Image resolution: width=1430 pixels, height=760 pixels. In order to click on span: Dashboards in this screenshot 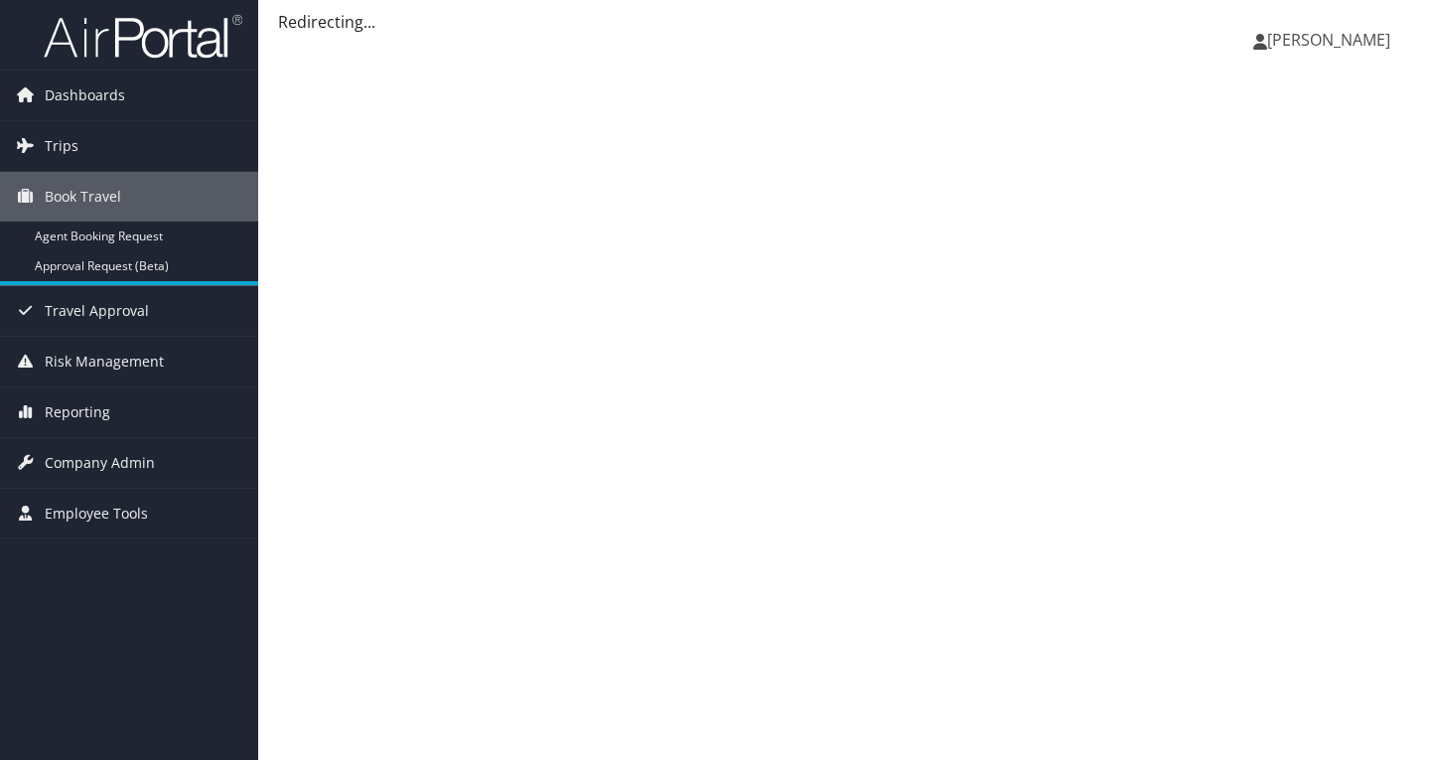, I will do `click(84, 95)`.